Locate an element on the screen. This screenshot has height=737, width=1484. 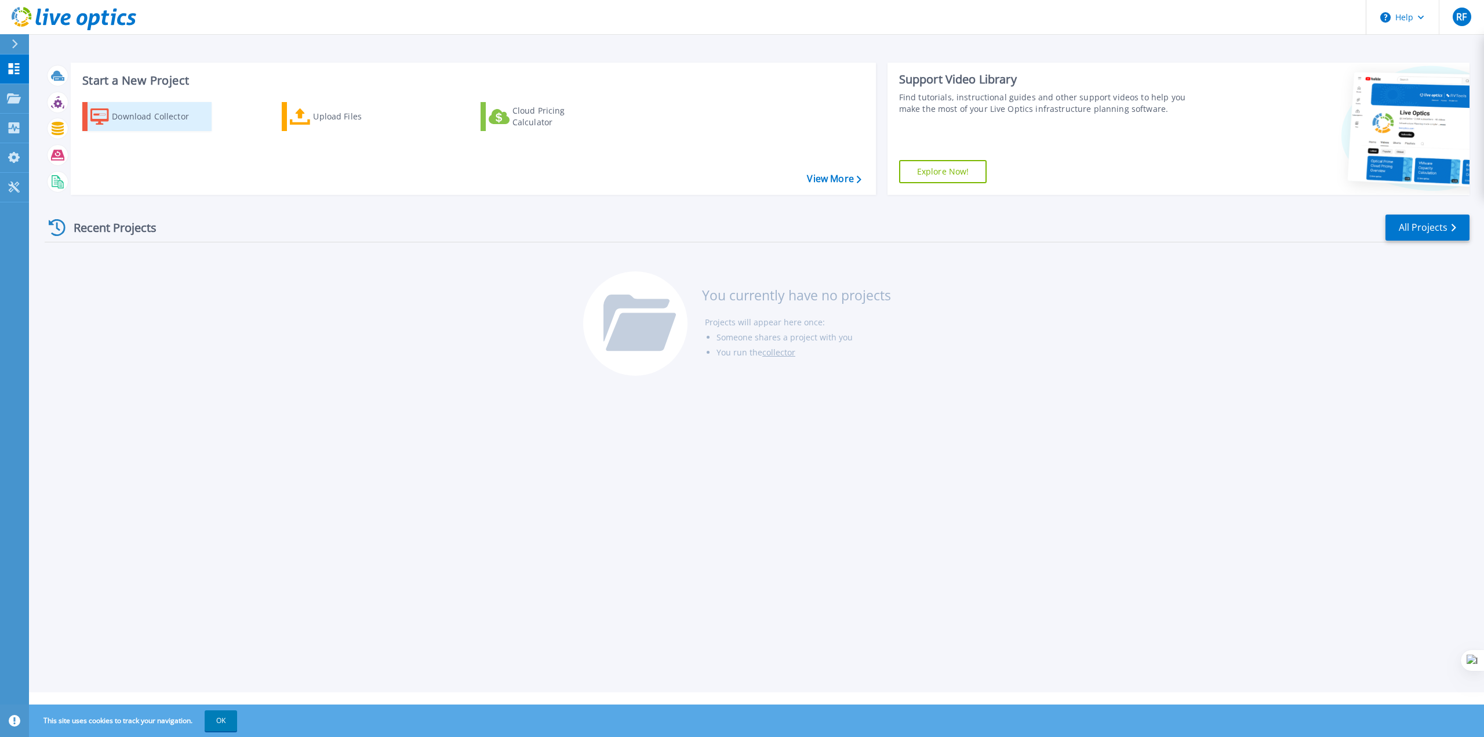
h3: Start a New Project is located at coordinates (471, 81).